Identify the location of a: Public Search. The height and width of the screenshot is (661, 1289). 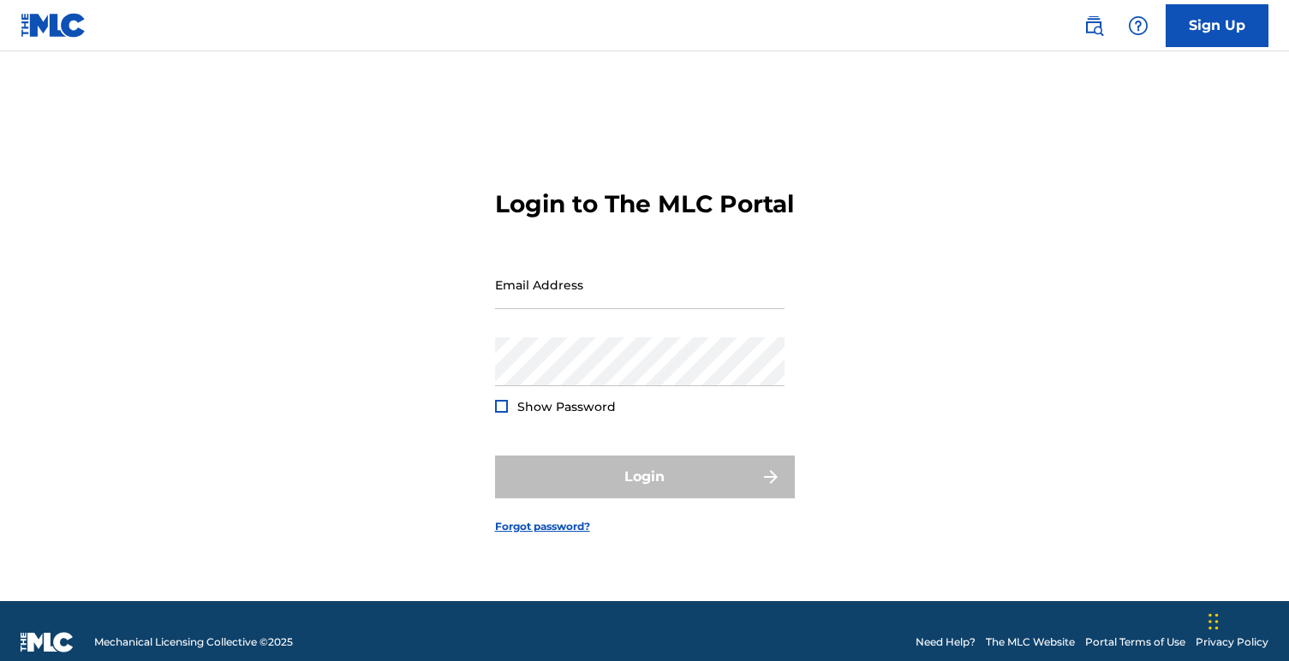
(1094, 26).